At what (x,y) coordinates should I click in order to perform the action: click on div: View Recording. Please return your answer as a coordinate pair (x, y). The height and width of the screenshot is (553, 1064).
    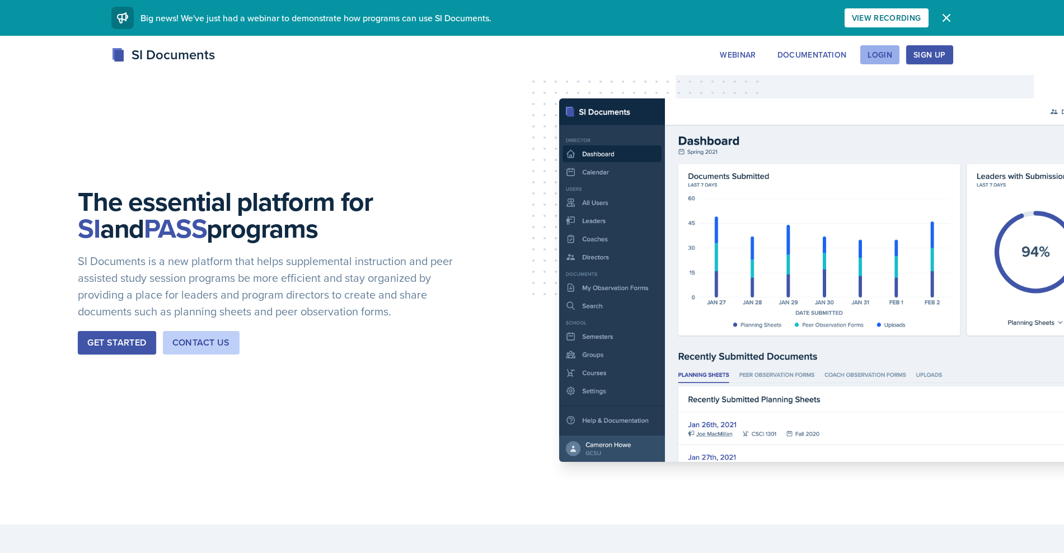
    Looking at the image, I should click on (886, 18).